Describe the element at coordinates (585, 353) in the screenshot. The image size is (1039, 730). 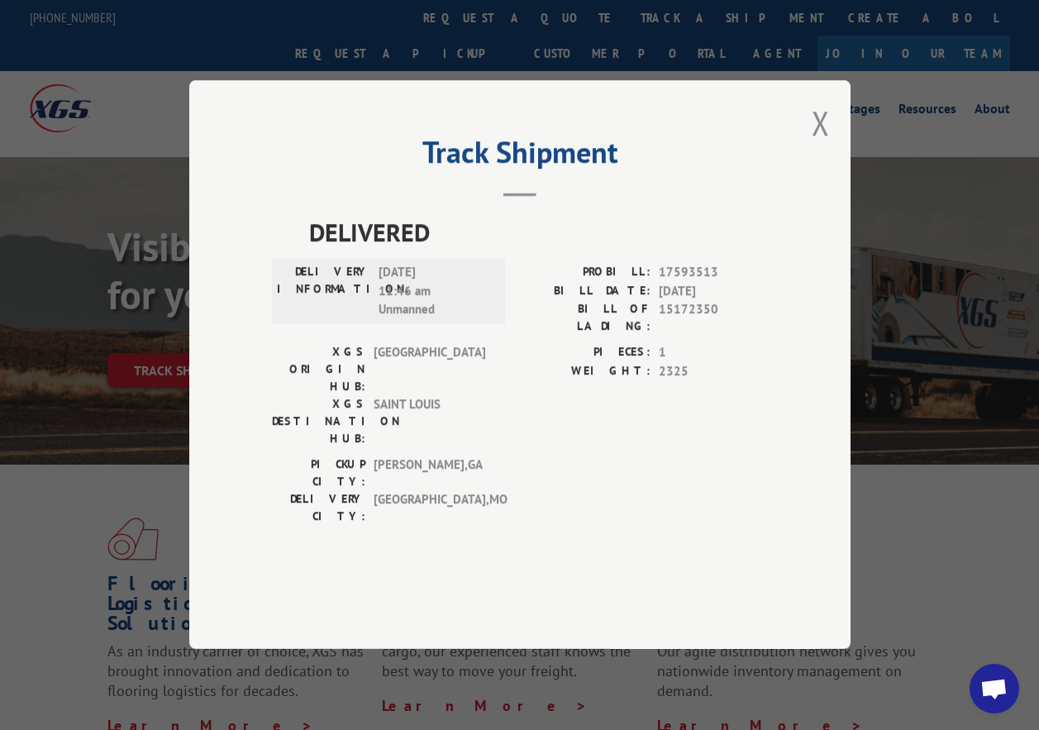
I see `label: PIECES:` at that location.